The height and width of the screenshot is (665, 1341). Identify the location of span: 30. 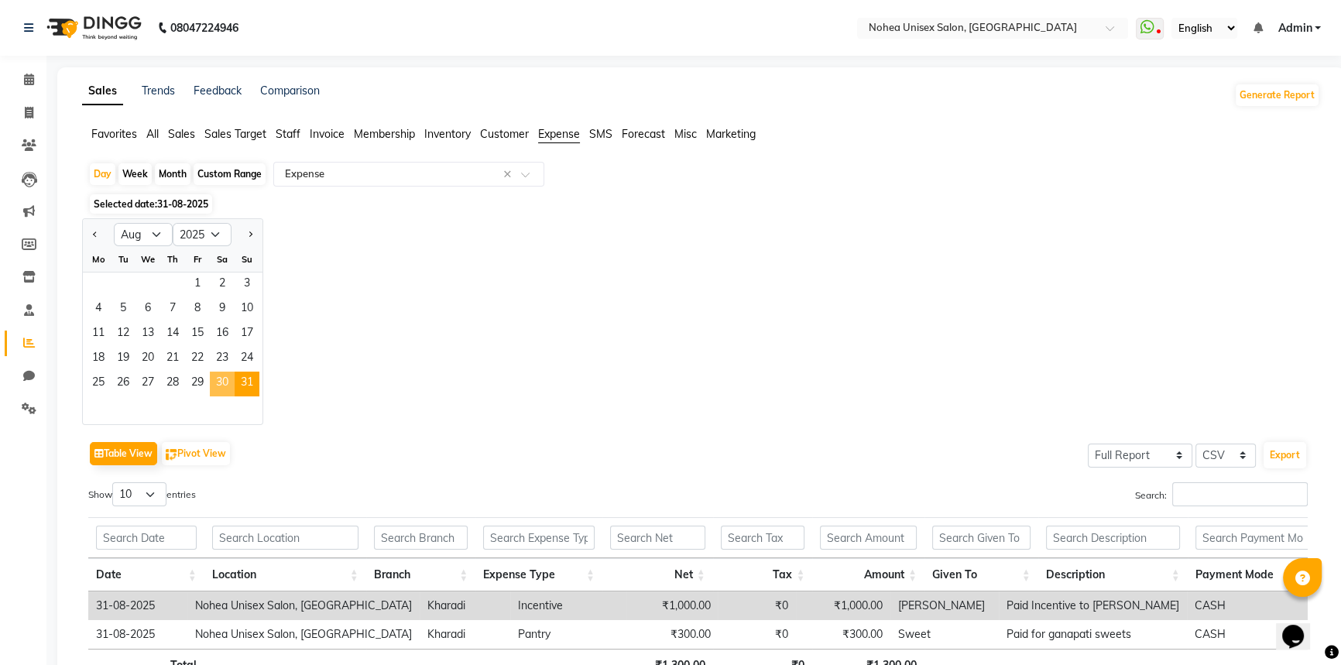
(222, 384).